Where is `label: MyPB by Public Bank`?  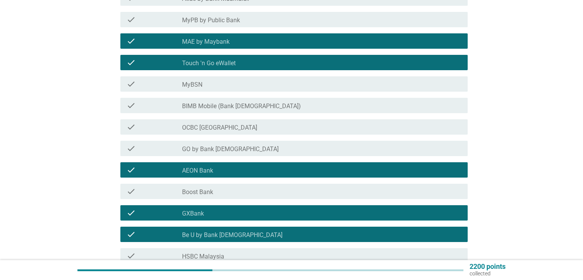 label: MyPB by Public Bank is located at coordinates (211, 20).